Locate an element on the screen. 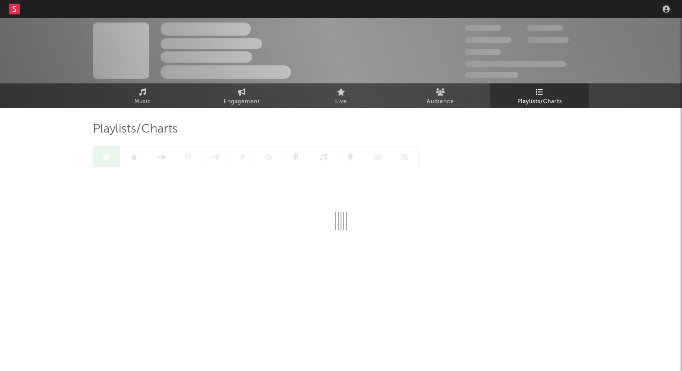 The height and width of the screenshot is (371, 682). span: Music is located at coordinates (142, 102).